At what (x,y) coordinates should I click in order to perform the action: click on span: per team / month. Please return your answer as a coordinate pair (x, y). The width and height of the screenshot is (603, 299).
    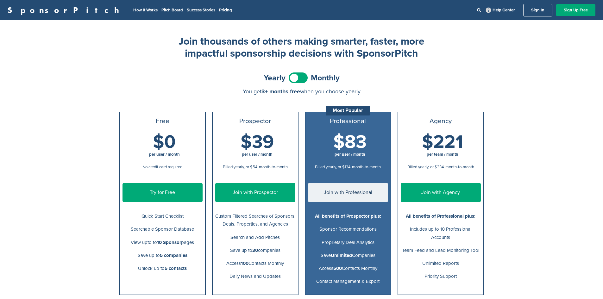
    Looking at the image, I should click on (443, 154).